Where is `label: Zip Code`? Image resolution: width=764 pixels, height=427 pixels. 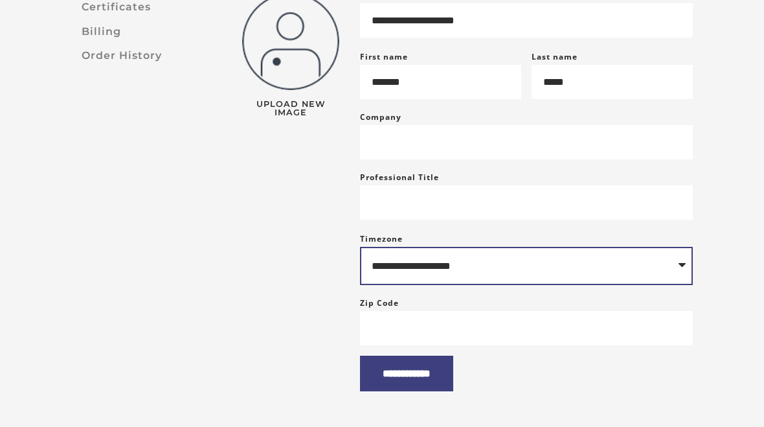 label: Zip Code is located at coordinates (380, 303).